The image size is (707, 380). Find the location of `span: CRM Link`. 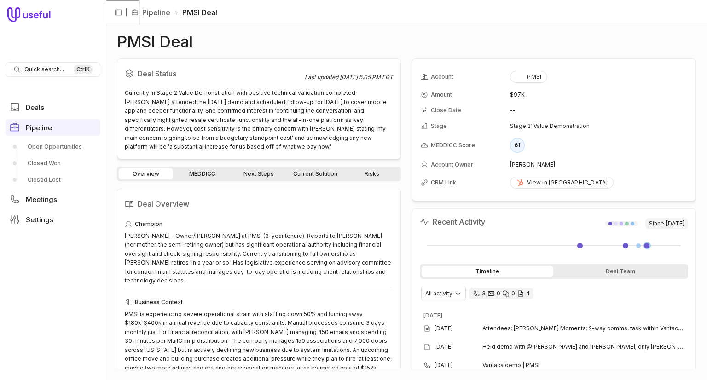

span: CRM Link is located at coordinates (443, 183).